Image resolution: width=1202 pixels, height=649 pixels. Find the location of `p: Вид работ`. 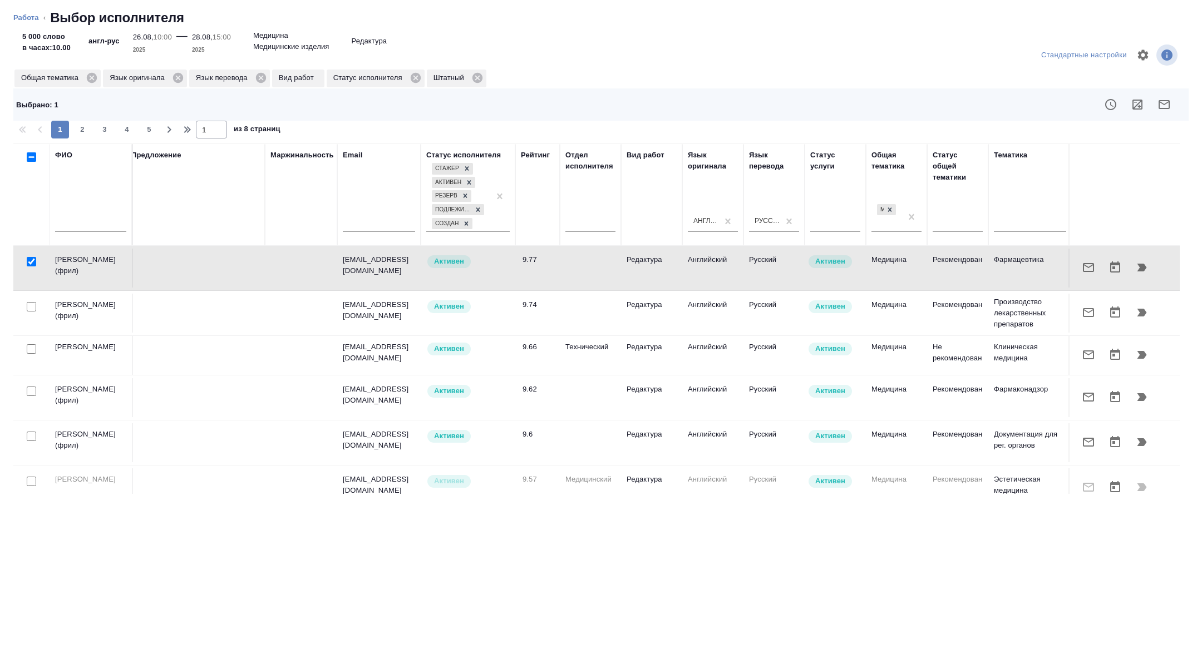

p: Вид работ is located at coordinates (298, 78).